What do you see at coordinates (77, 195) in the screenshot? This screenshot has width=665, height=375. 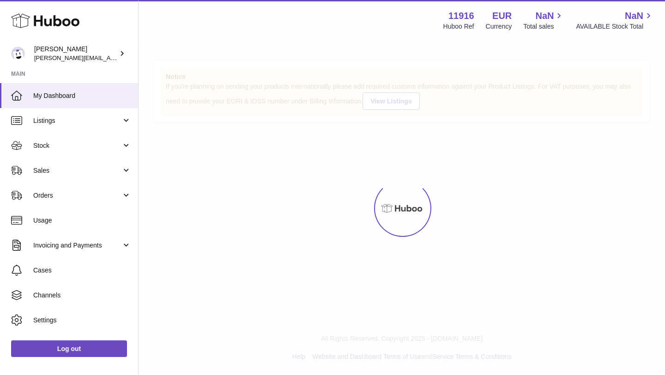 I see `span: Orders` at bounding box center [77, 195].